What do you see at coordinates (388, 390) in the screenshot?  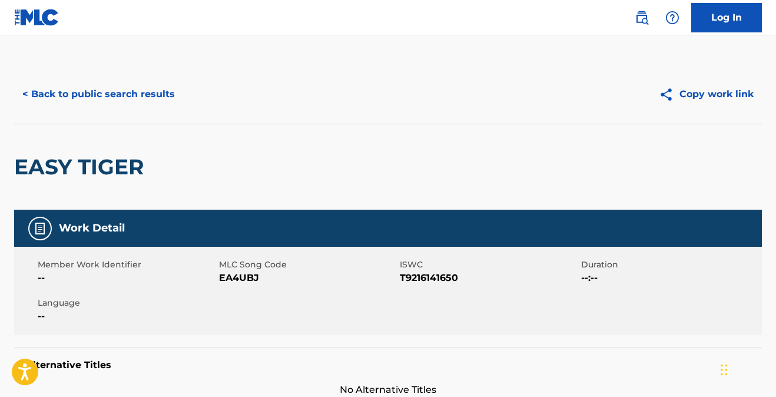 I see `span: No Alternative Titles` at bounding box center [388, 390].